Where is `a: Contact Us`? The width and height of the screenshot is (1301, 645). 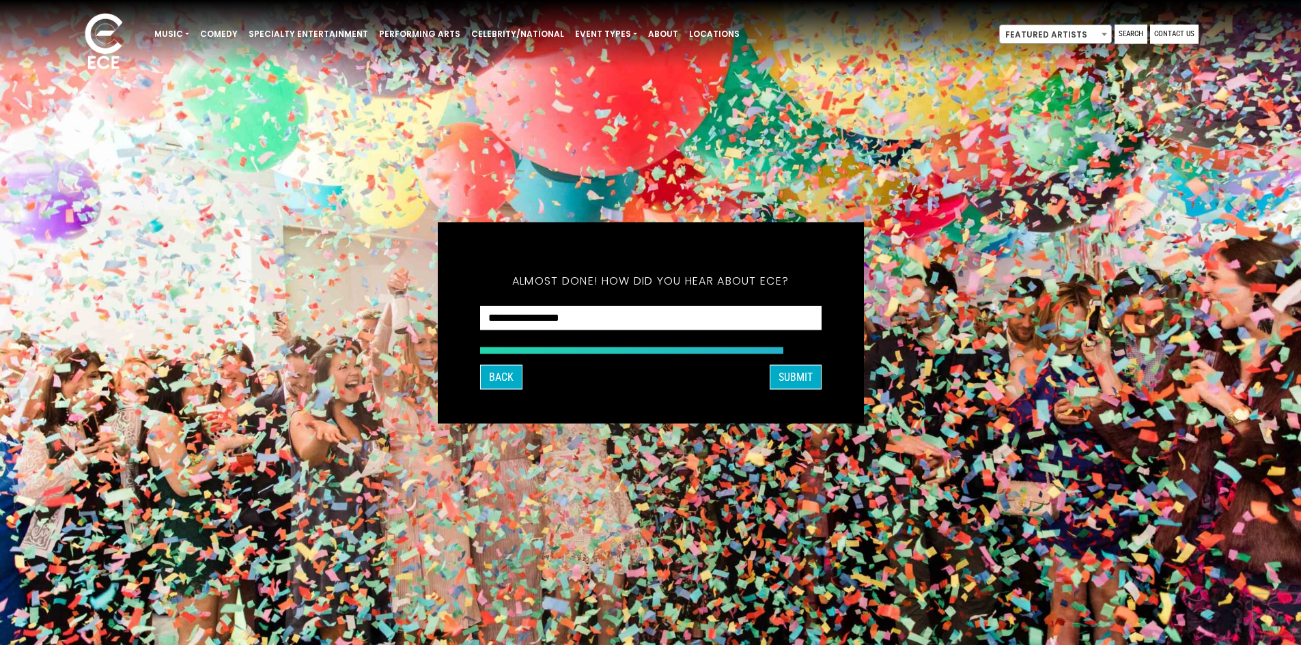 a: Contact Us is located at coordinates (1174, 34).